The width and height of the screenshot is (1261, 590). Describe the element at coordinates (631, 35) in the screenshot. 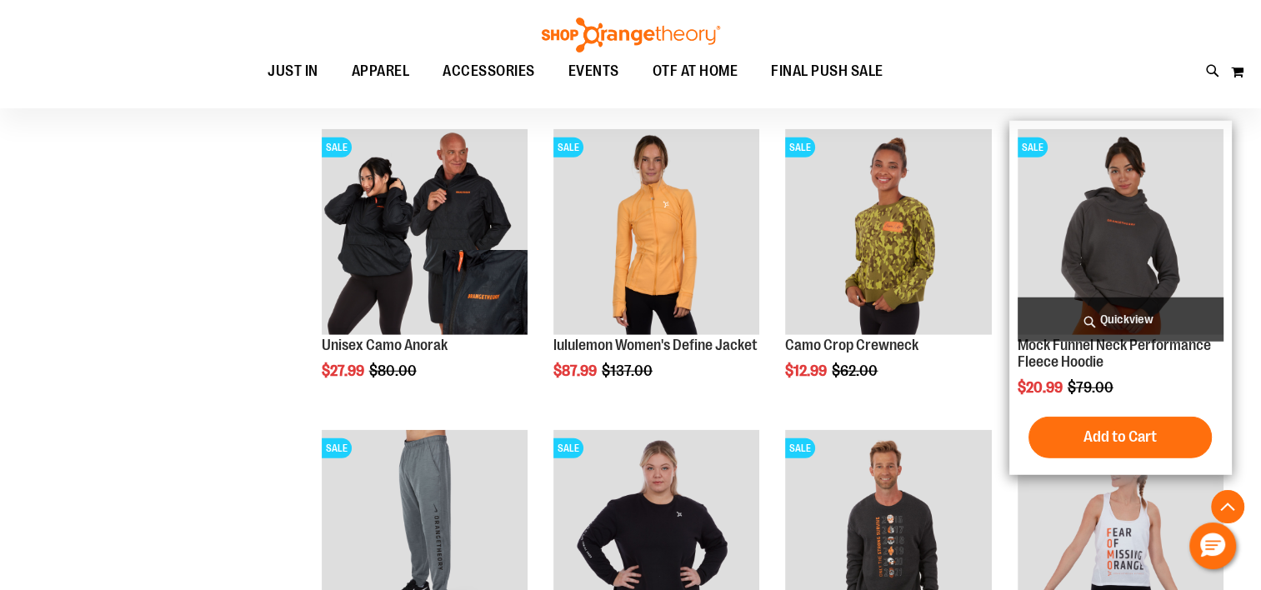

I see `img: Shop Orangetheory` at that location.